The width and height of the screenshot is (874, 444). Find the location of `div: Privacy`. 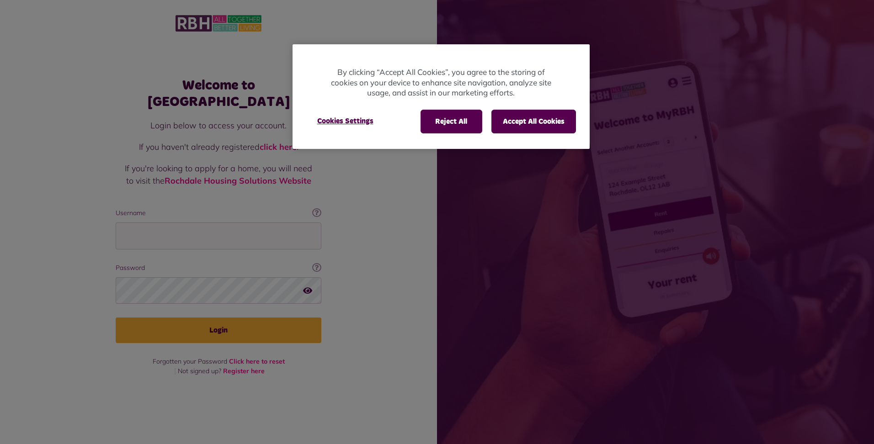

div: Privacy is located at coordinates (441, 96).